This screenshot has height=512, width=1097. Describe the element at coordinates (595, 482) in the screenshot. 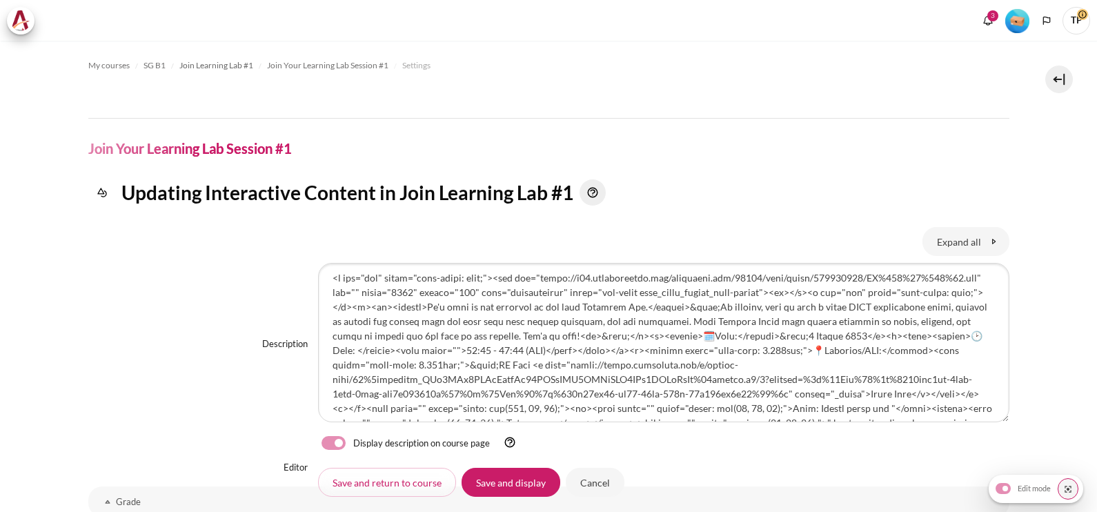

I see `input: Cancel` at that location.